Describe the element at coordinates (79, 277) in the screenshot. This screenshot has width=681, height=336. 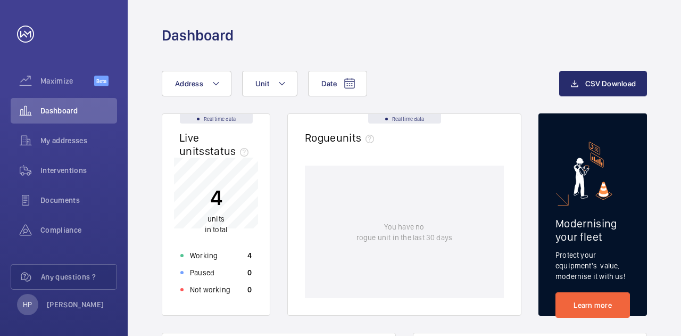
I see `span: Any questions ?` at that location.